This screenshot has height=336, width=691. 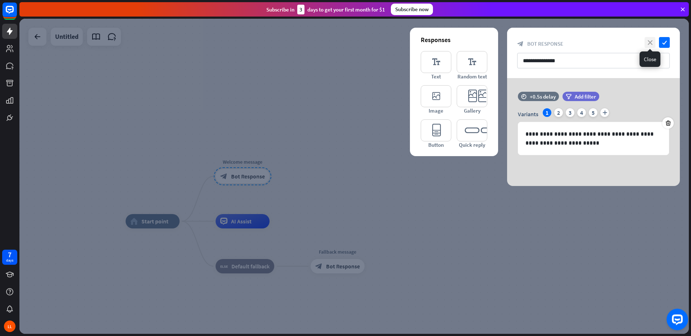 What do you see at coordinates (569, 97) in the screenshot?
I see `i: filter` at bounding box center [569, 97].